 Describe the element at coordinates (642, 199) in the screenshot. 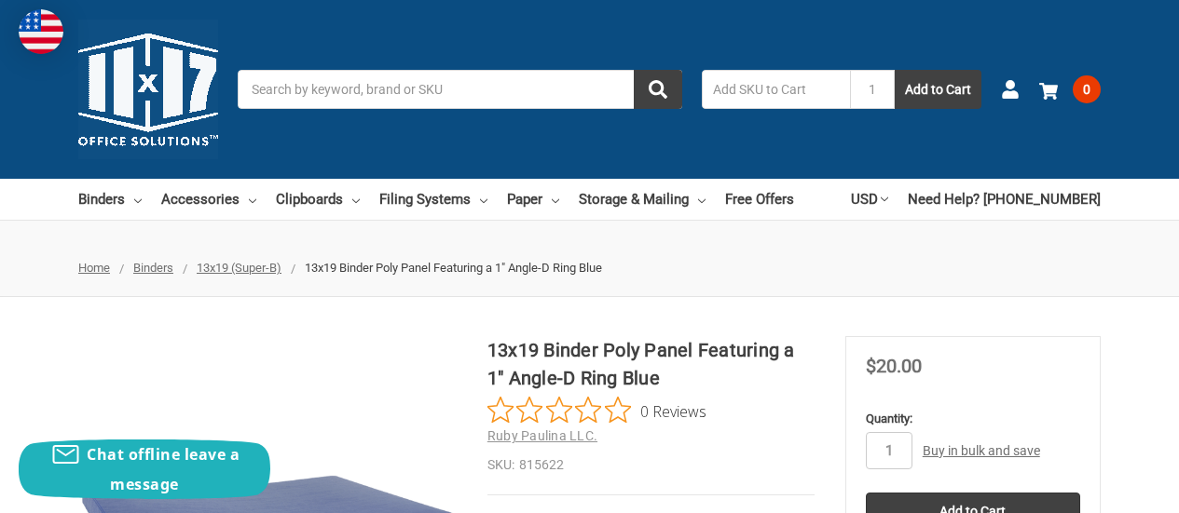

I see `a: Storage & Mailing` at that location.